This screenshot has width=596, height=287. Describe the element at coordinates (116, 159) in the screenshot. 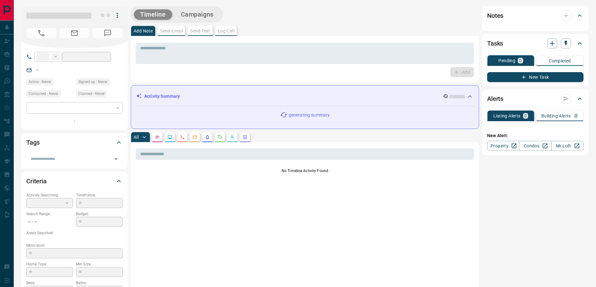

I see `button: Open` at that location.